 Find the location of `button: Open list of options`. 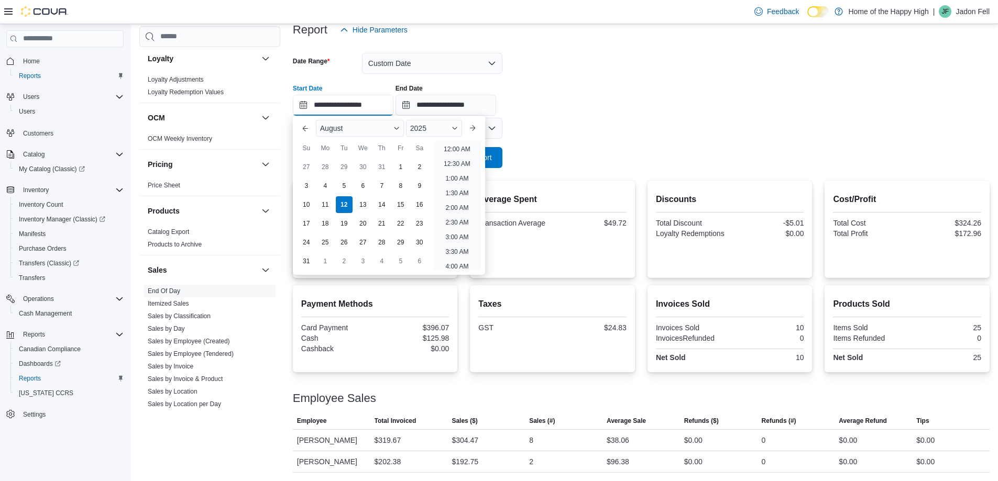

button: Open list of options is located at coordinates (492, 128).